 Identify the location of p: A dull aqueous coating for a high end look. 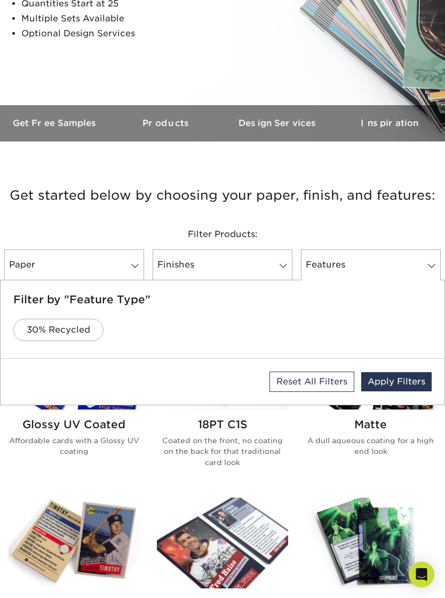
(371, 446).